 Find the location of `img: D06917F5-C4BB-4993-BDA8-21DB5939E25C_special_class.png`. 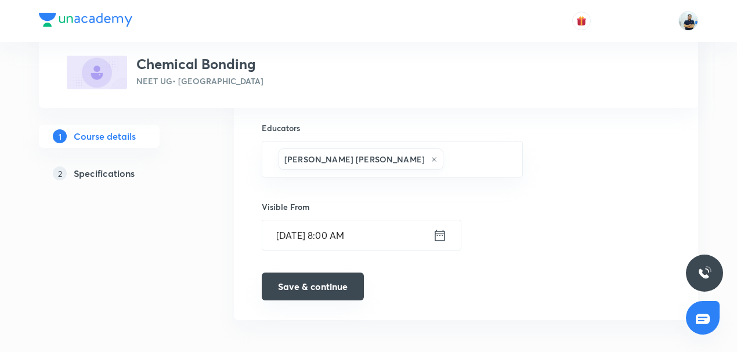

img: D06917F5-C4BB-4993-BDA8-21DB5939E25C_special_class.png is located at coordinates (97, 73).